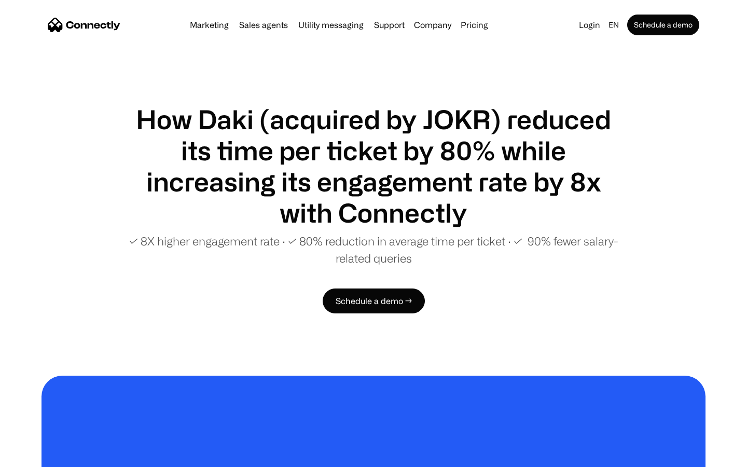 Image resolution: width=747 pixels, height=467 pixels. What do you see at coordinates (36, 456) in the screenshot?
I see `aside: Language selected: English` at bounding box center [36, 456].